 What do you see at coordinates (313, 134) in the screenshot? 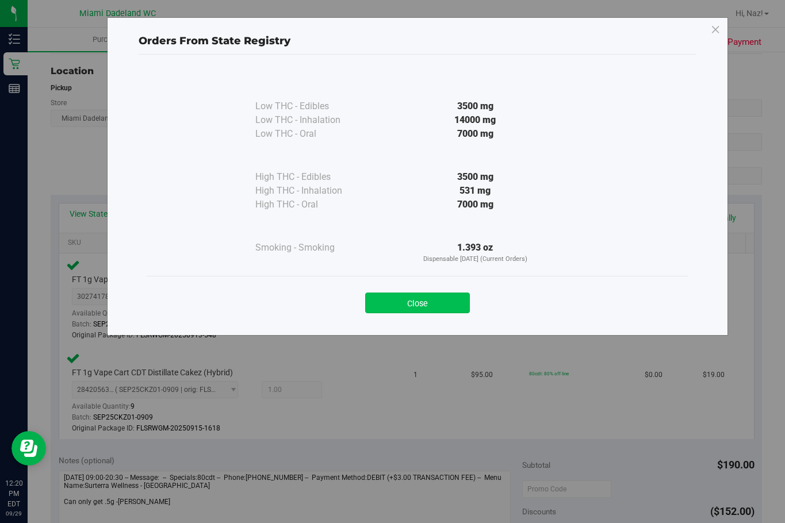
I see `div: Low THC - Oral` at bounding box center [313, 134].